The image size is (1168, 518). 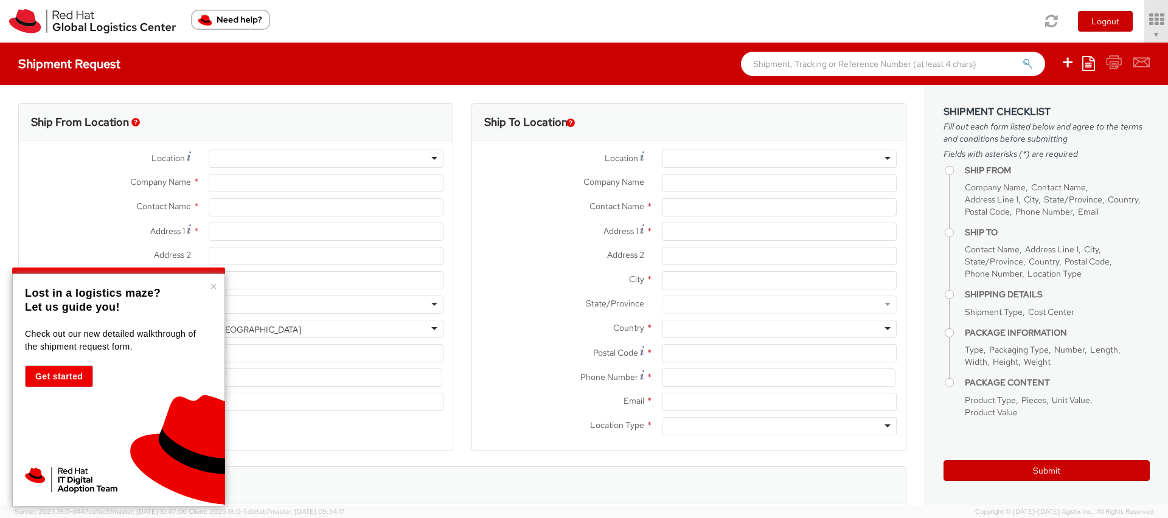 What do you see at coordinates (1070, 350) in the screenshot?
I see `span: Number` at bounding box center [1070, 350].